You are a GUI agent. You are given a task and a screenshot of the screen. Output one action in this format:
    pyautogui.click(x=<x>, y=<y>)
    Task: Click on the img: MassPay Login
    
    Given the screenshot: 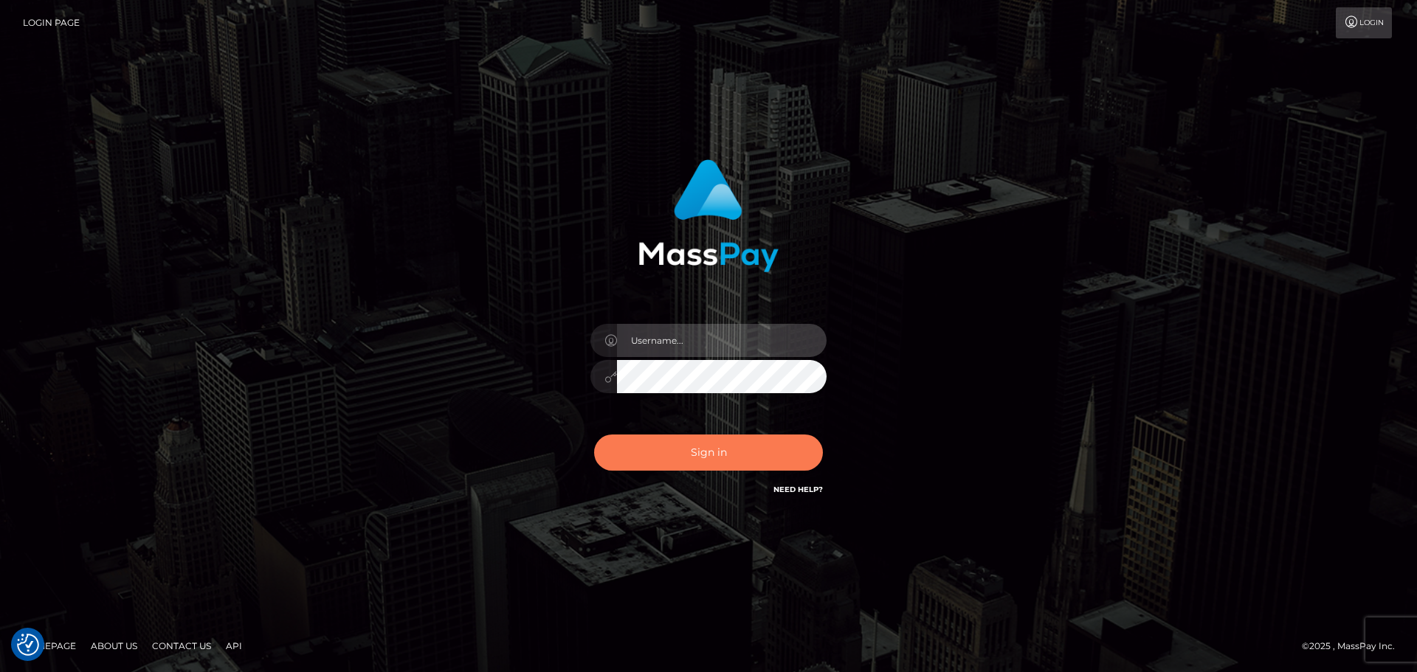 What is the action you would take?
    pyautogui.click(x=708, y=215)
    